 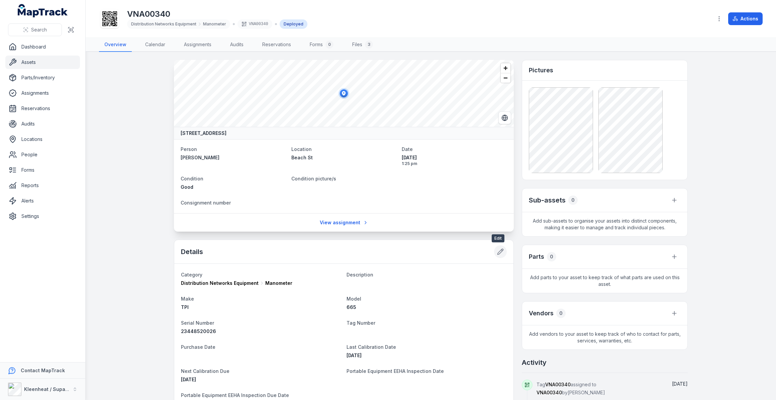 What do you see at coordinates (498, 238) in the screenshot?
I see `span: Edit` at bounding box center [498, 238].